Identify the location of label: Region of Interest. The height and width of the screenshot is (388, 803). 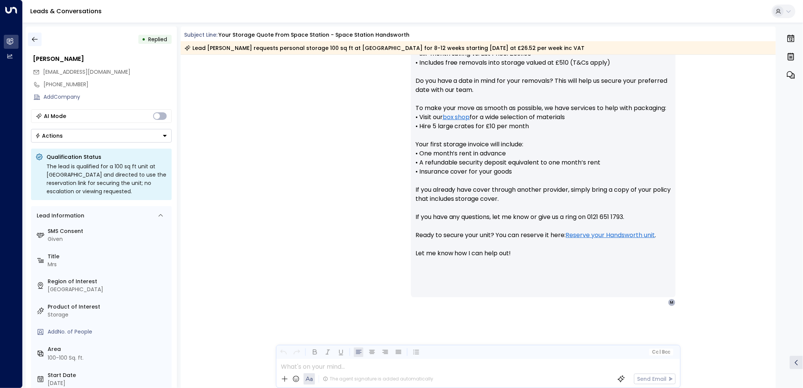
(108, 281).